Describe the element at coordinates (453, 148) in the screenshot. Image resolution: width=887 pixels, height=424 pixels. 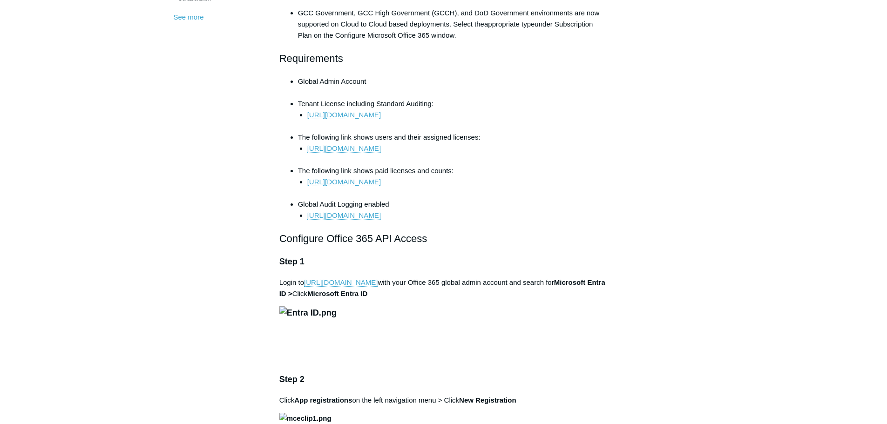
I see `li: The following link shows users and their assigned licenses:` at that location.